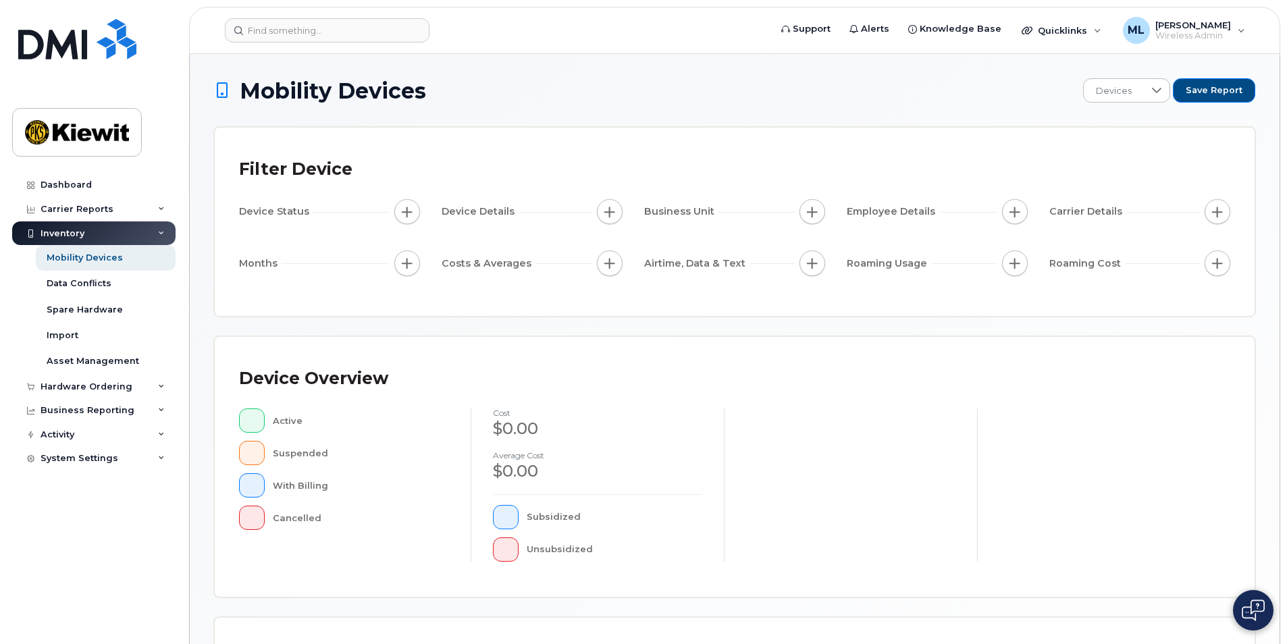 Image resolution: width=1287 pixels, height=644 pixels. What do you see at coordinates (488, 263) in the screenshot?
I see `span: Costs & Averages` at bounding box center [488, 263].